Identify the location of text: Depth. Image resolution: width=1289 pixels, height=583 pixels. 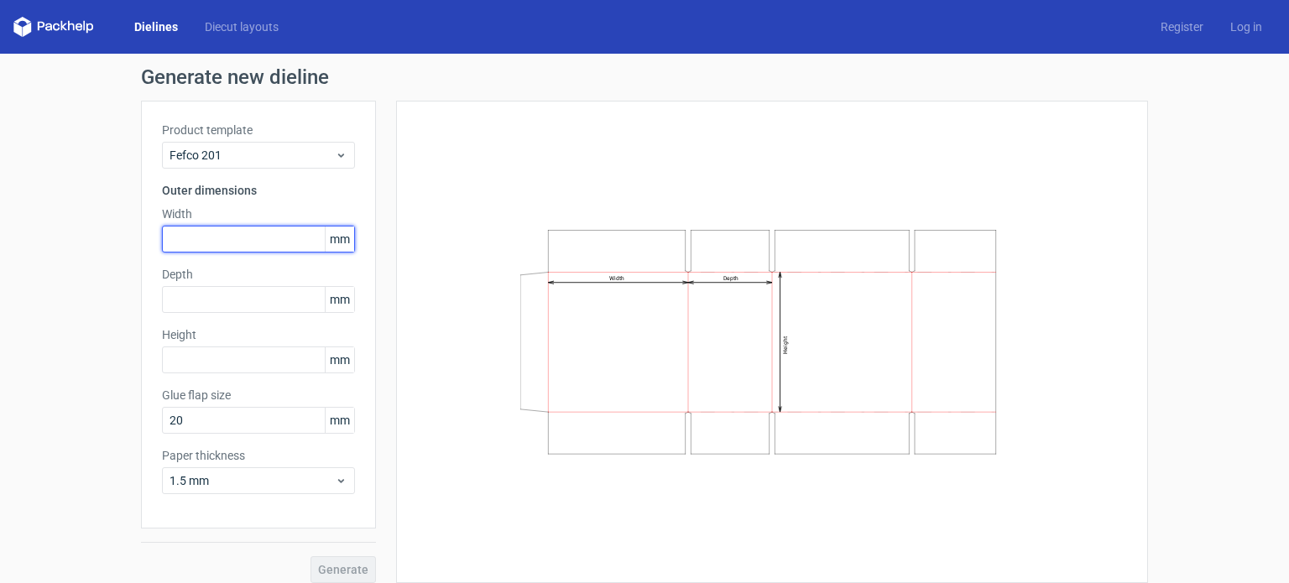
(731, 279).